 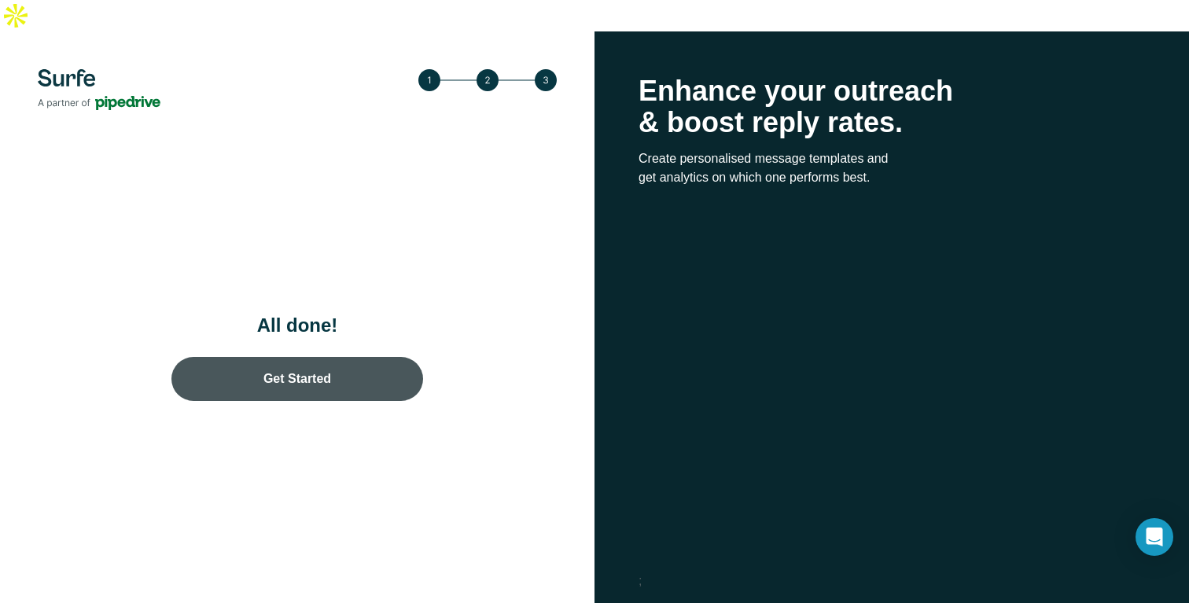 I want to click on p: Create personalised message templates and, so click(x=892, y=159).